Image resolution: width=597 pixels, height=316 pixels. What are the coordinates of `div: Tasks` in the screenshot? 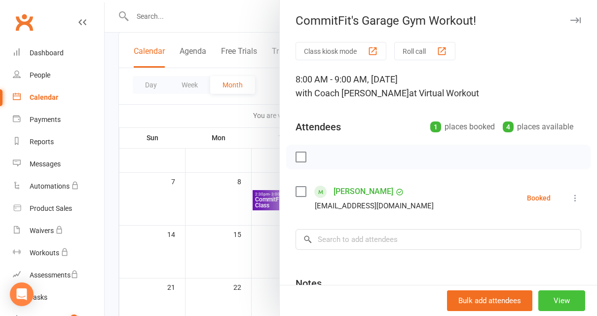 It's located at (38, 297).